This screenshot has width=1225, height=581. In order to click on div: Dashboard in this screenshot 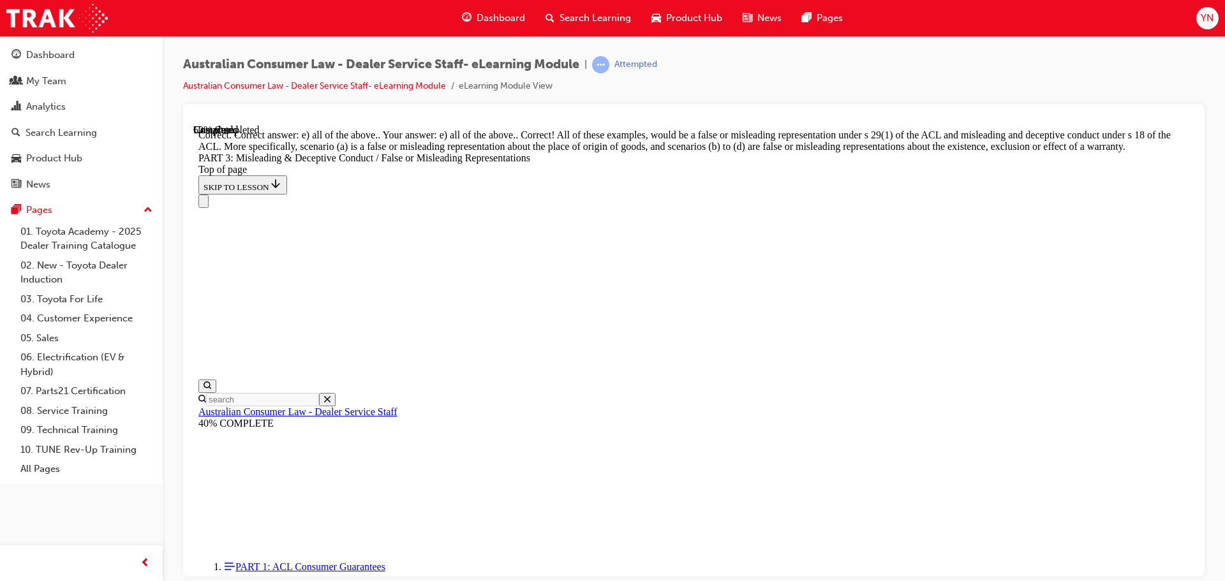, I will do `click(50, 55)`.